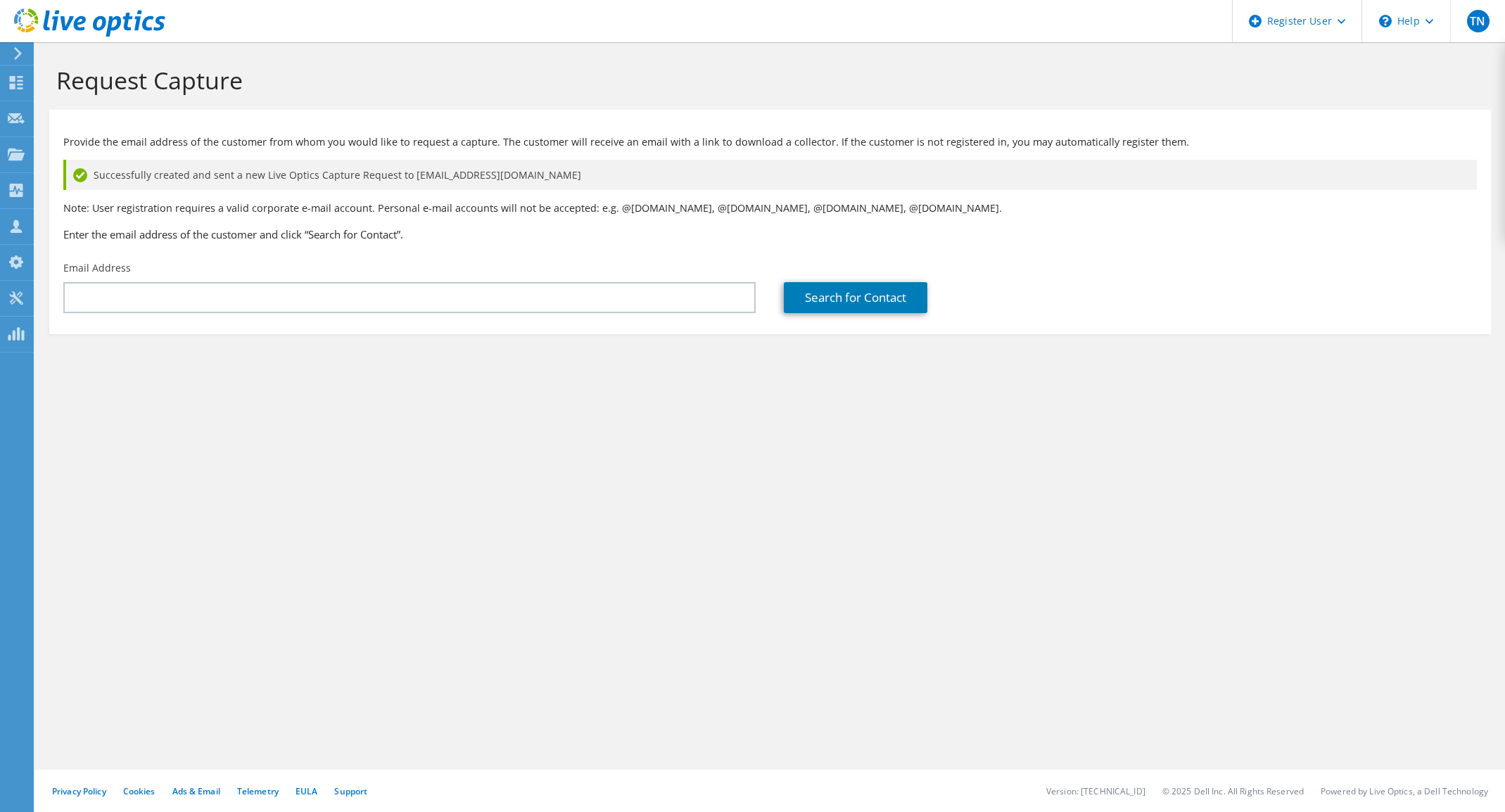 This screenshot has height=812, width=1505. I want to click on a: Support, so click(350, 791).